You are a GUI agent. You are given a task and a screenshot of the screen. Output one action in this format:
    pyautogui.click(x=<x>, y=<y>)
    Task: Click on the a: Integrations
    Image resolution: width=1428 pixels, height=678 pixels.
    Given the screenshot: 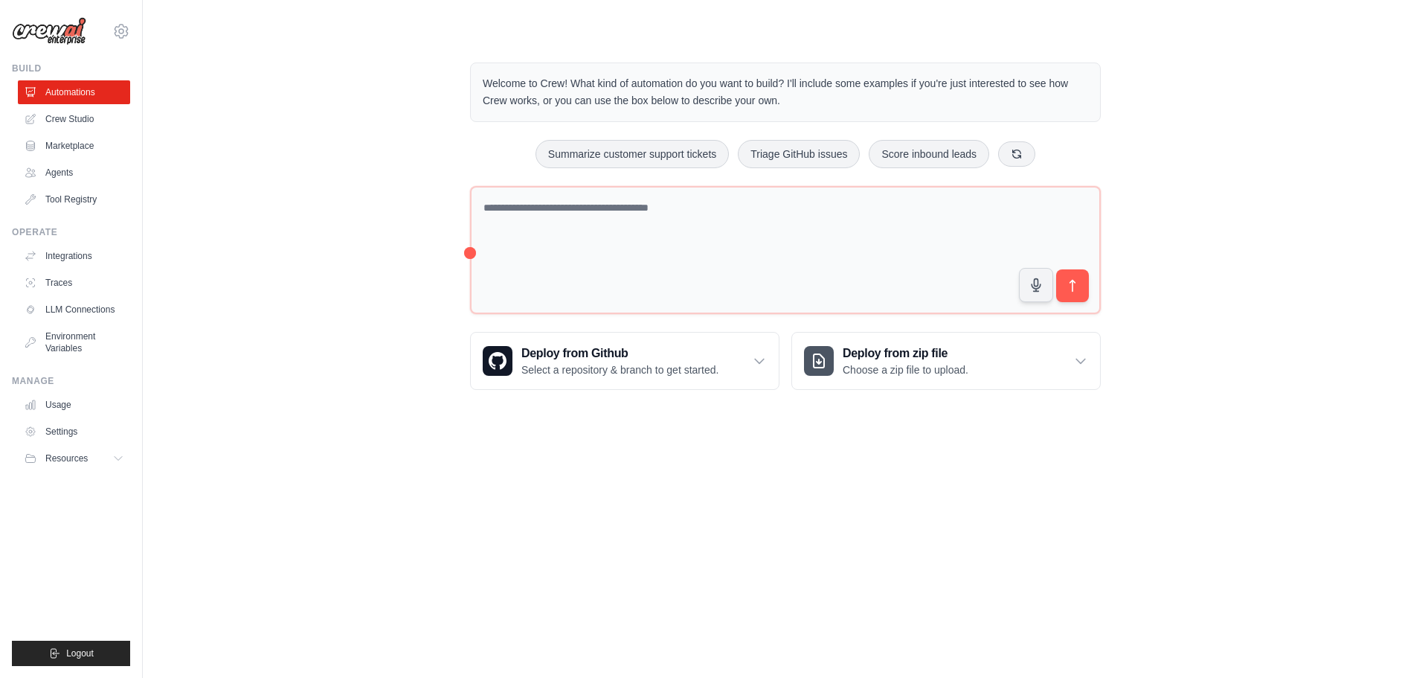 What is the action you would take?
    pyautogui.click(x=74, y=256)
    